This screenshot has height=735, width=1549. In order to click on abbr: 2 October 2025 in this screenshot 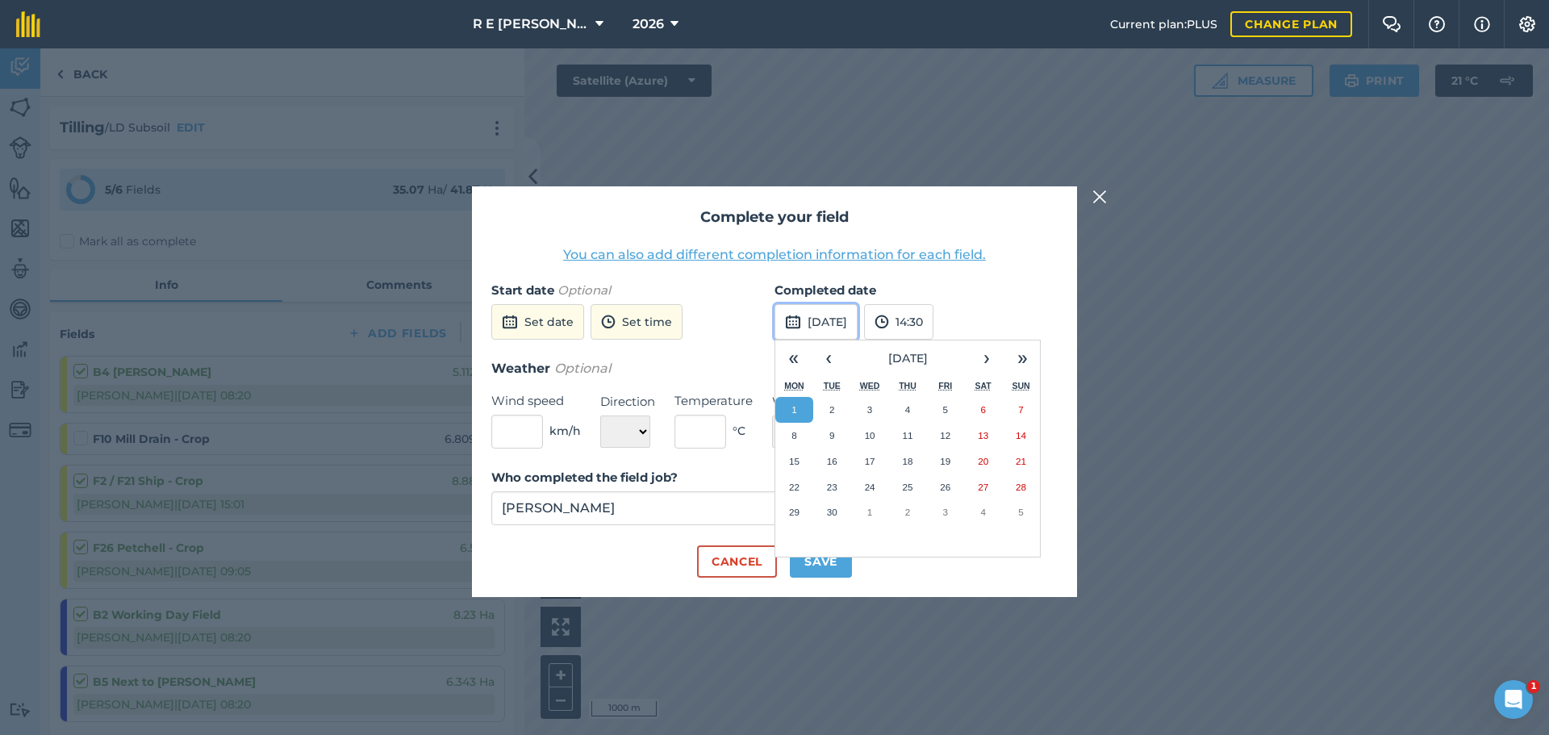, I will do `click(908, 512)`.